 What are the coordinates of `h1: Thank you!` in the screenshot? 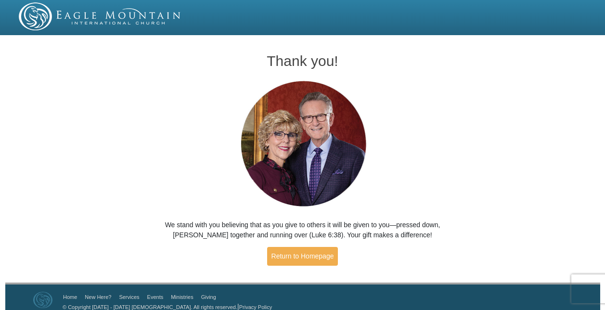 It's located at (303, 61).